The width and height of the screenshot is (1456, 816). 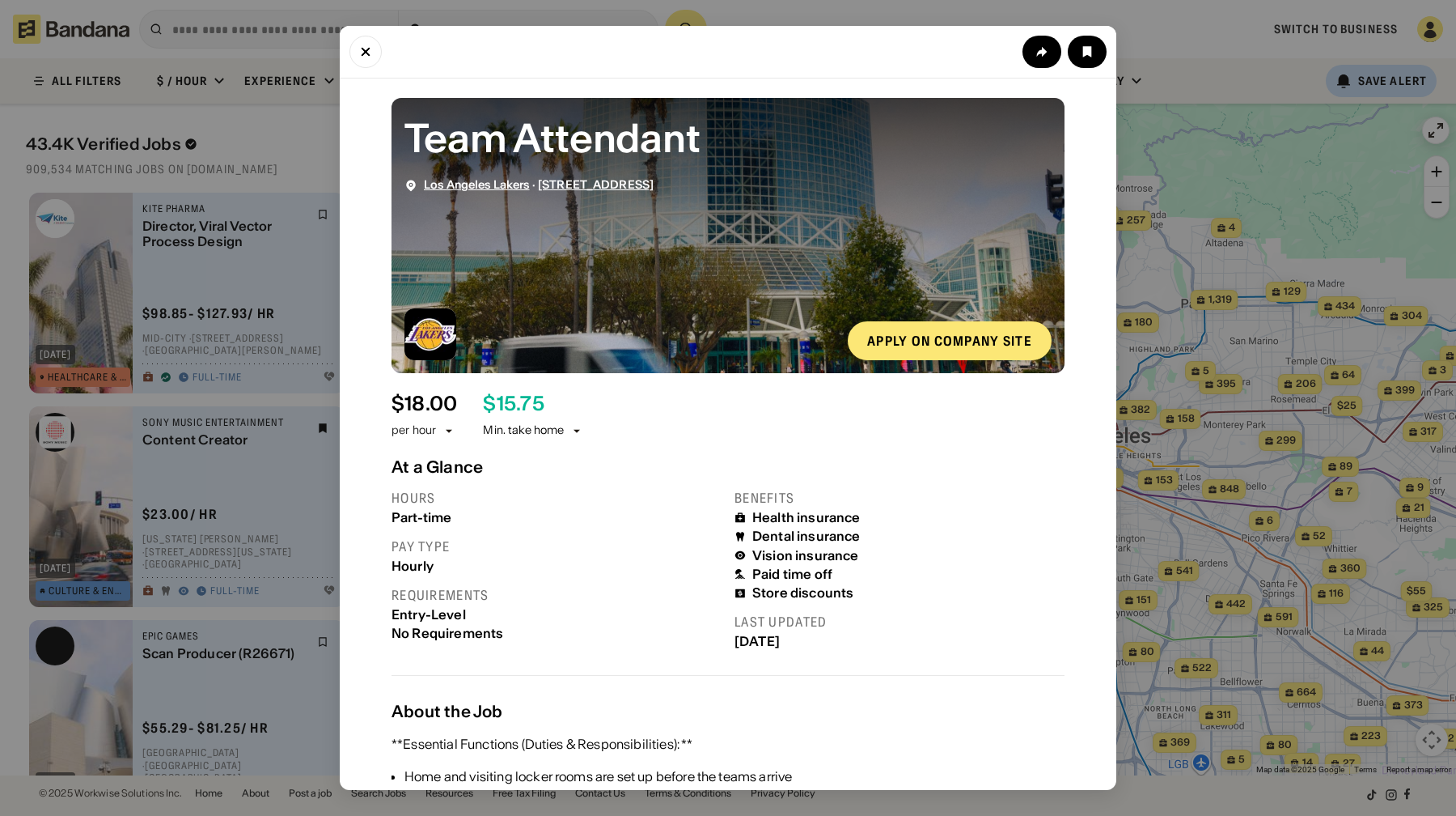 What do you see at coordinates (803, 593) in the screenshot?
I see `div: Store discounts` at bounding box center [803, 593].